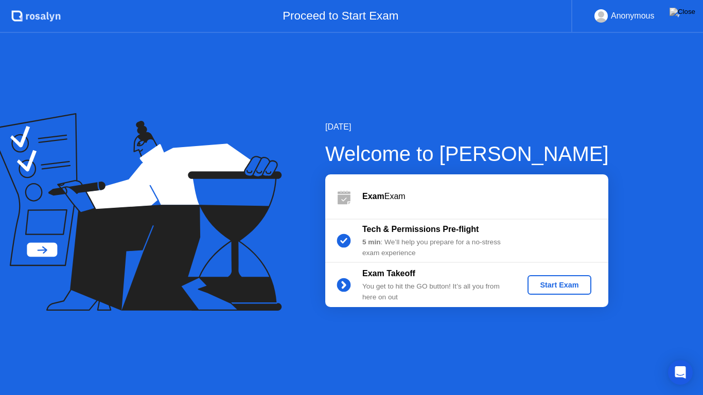  I want to click on div: : We’ll help you prepare for a no-stress exam experience, so click(437, 248).